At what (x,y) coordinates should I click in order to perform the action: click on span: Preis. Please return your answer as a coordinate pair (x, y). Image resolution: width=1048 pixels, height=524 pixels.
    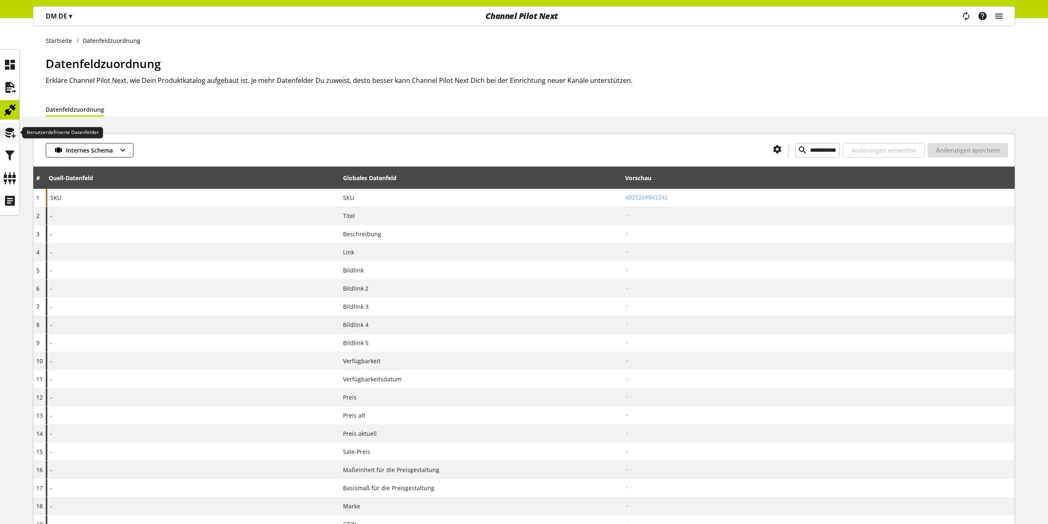
    Looking at the image, I should click on (350, 397).